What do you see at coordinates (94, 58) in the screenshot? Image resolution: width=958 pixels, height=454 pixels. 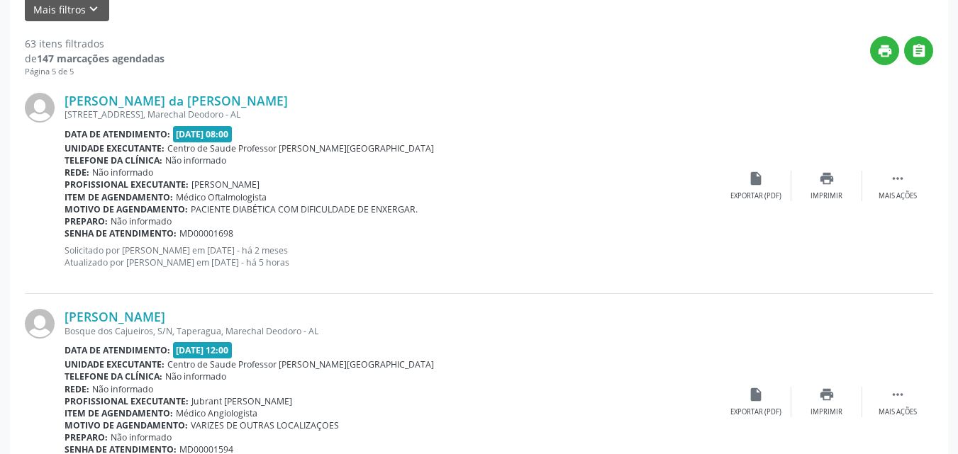 I see `div: de` at bounding box center [94, 58].